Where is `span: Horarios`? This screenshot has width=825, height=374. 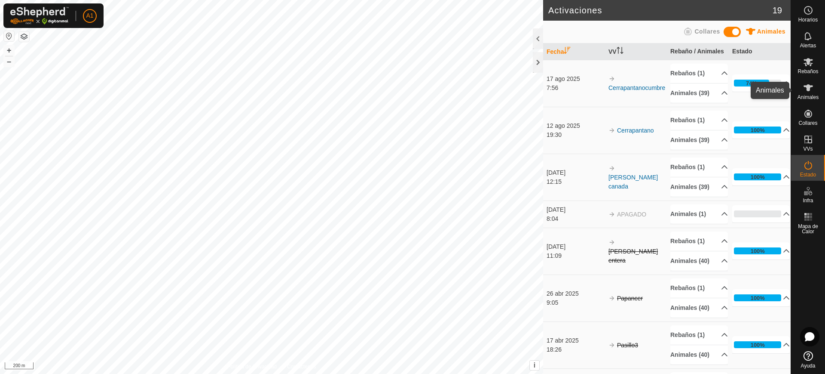 span: Horarios is located at coordinates (808, 20).